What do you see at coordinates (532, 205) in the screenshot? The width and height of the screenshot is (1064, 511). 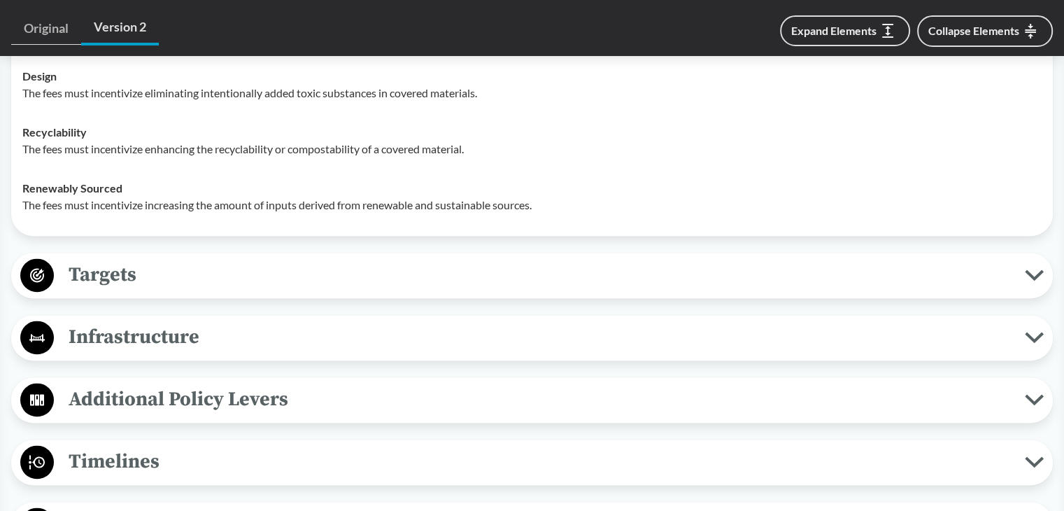 I see `p: The fees must incentivize increasing the amount of inputs derived from renewable and sustainable ...` at bounding box center [532, 205].